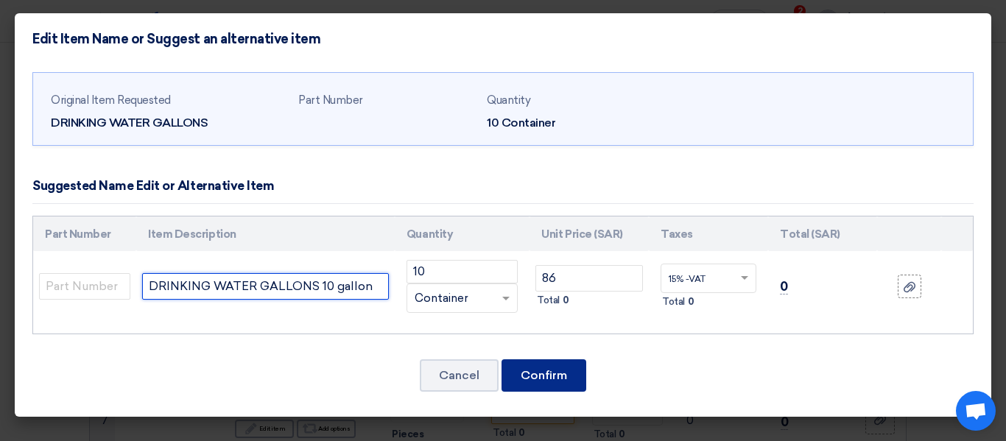 This screenshot has width=1006, height=441. Describe the element at coordinates (582, 234) in the screenshot. I see `font: Unit Price (SAR)` at that location.